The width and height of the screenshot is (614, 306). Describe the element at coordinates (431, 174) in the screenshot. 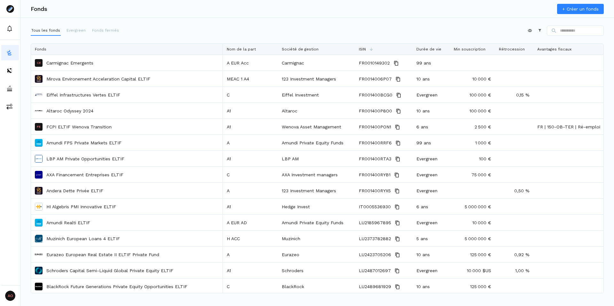

I see `div: Evergreen` at that location.